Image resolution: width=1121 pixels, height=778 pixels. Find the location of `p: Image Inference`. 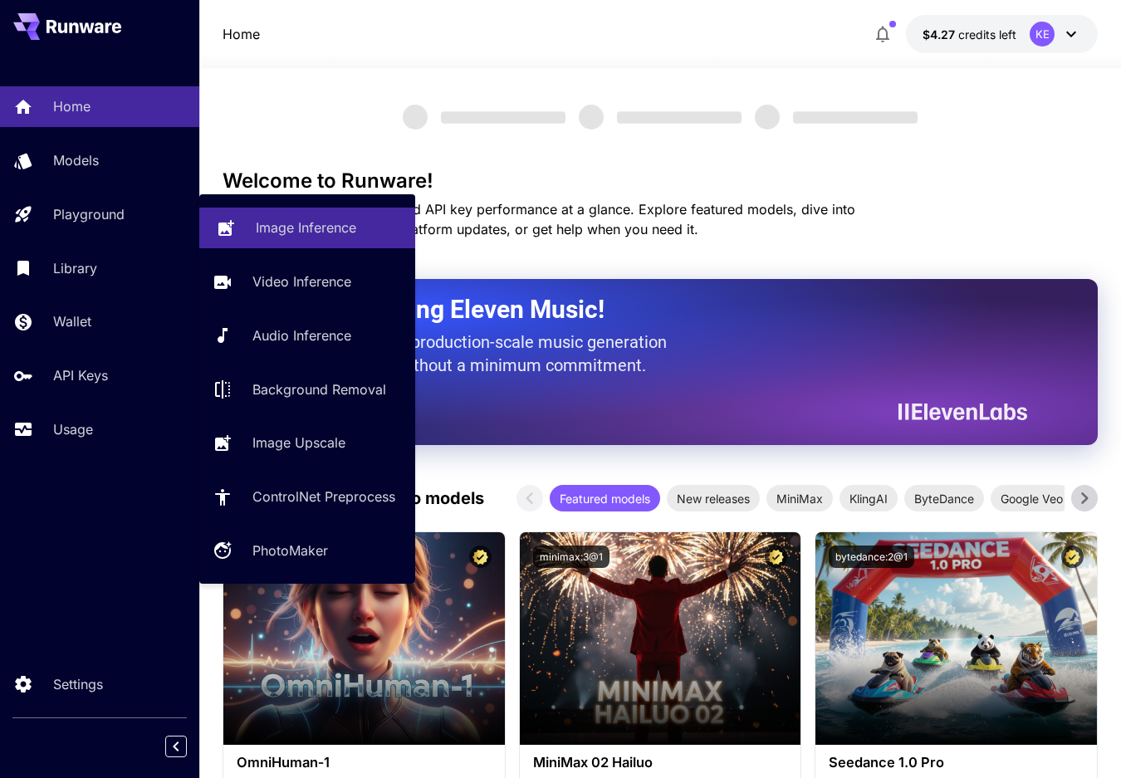

p: Image Inference is located at coordinates (306, 227).